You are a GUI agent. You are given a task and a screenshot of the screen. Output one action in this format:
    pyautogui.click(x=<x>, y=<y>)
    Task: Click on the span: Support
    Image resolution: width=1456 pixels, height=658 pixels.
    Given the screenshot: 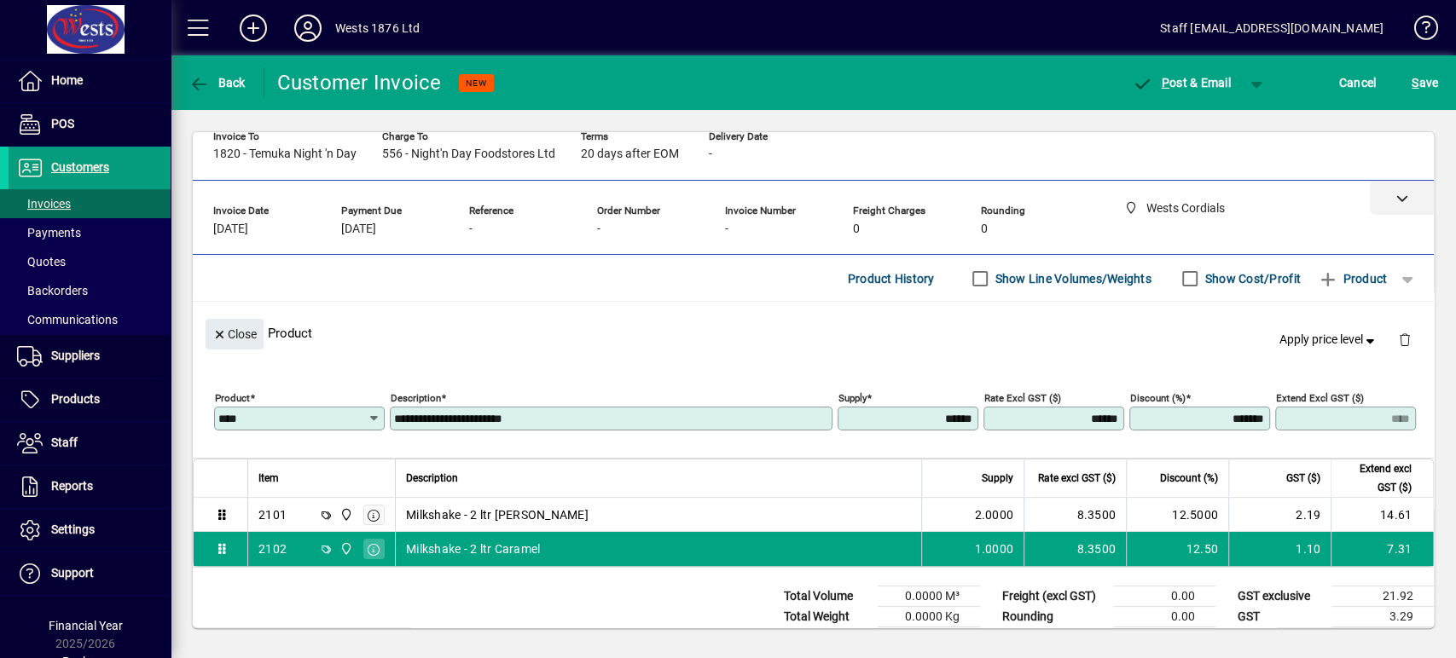 What is the action you would take?
    pyautogui.click(x=72, y=573)
    